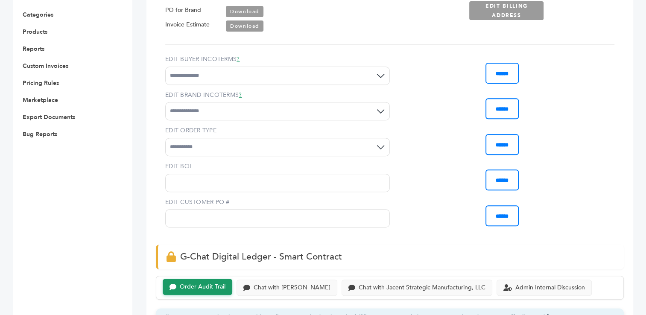  Describe the element at coordinates (506, 11) in the screenshot. I see `a: EDIT BILLING ADDRESS` at that location.